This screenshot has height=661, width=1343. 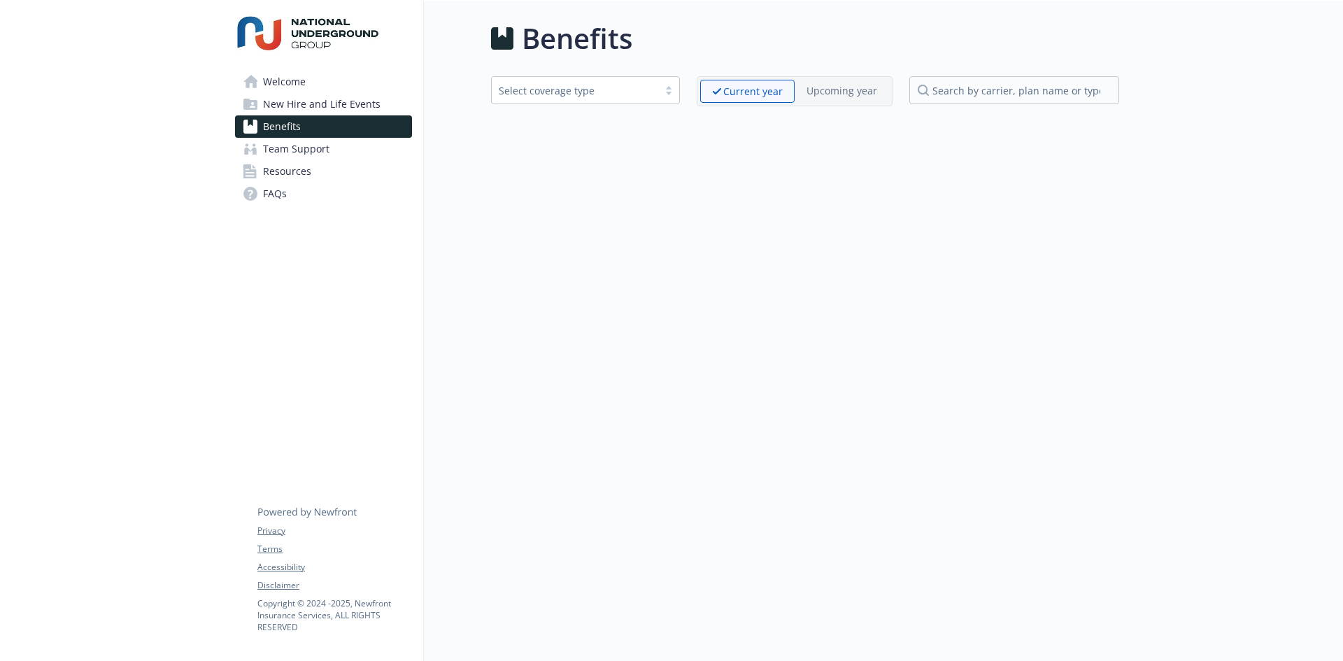 I want to click on span: Resources, so click(x=287, y=171).